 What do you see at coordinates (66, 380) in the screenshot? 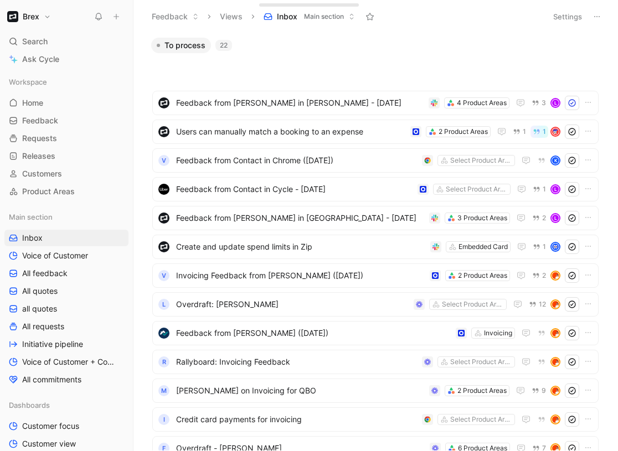
I see `a: All commitments` at bounding box center [66, 380].